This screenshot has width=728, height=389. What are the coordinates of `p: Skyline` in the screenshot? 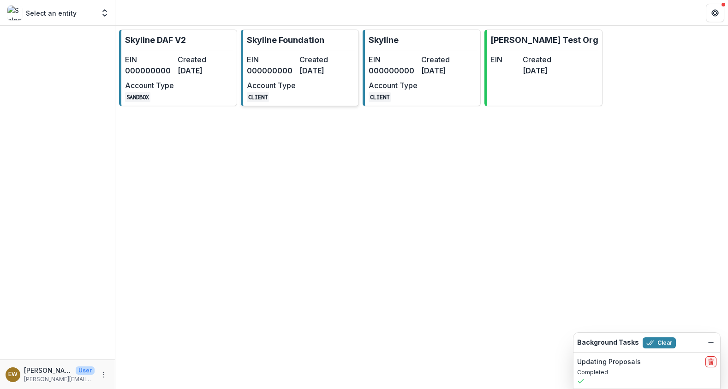 It's located at (384, 40).